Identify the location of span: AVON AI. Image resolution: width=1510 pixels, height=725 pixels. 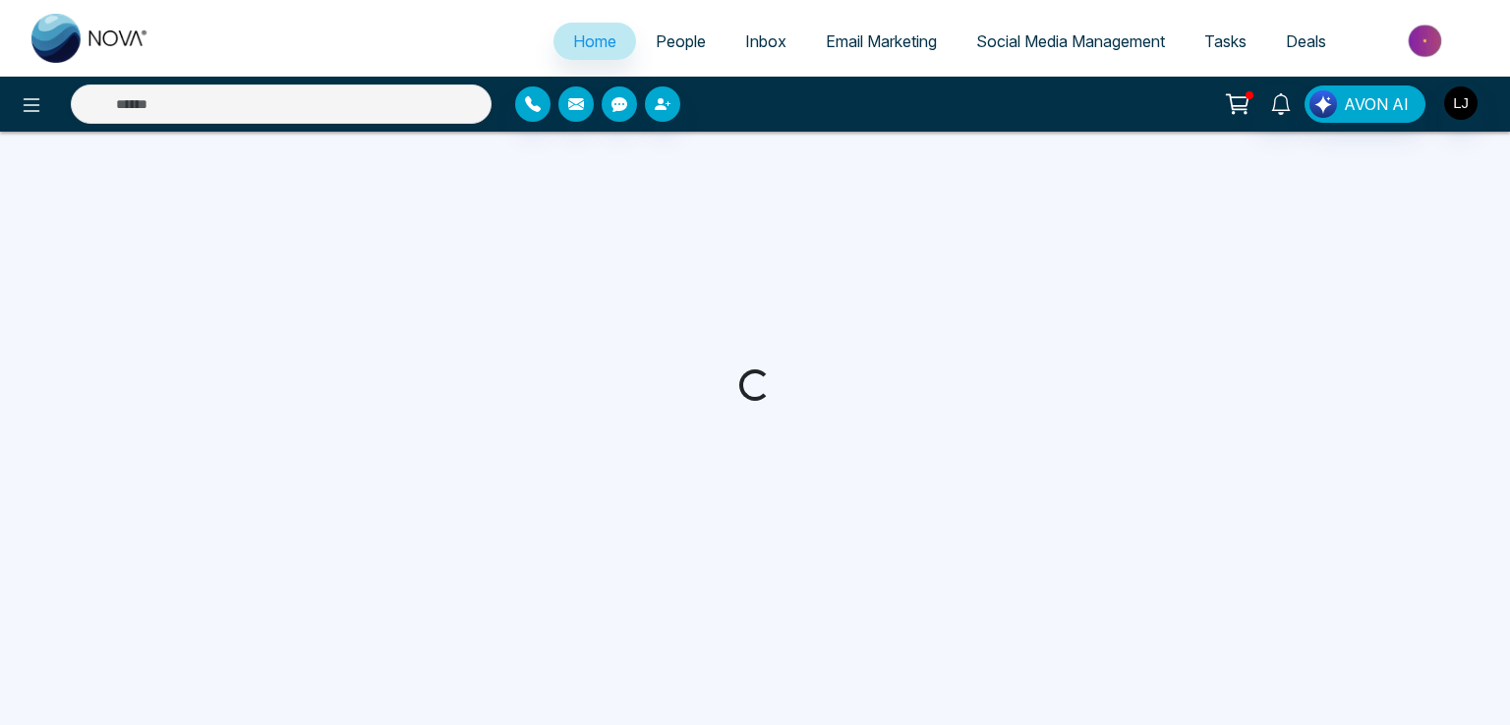
(1376, 104).